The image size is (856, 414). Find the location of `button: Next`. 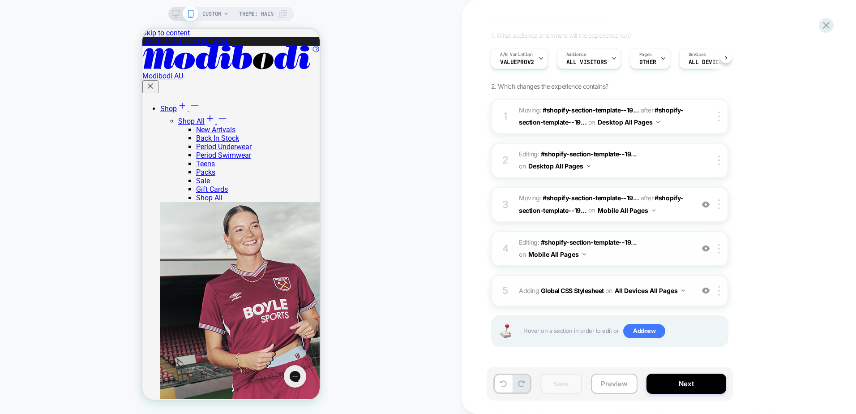

button: Next is located at coordinates (687, 383).